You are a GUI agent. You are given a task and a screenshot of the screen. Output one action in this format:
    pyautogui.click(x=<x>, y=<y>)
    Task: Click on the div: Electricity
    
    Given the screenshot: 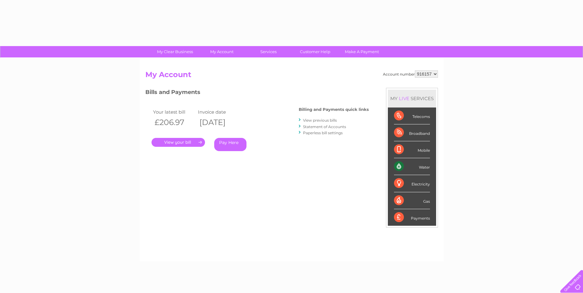 What is the action you would take?
    pyautogui.click(x=412, y=183)
    